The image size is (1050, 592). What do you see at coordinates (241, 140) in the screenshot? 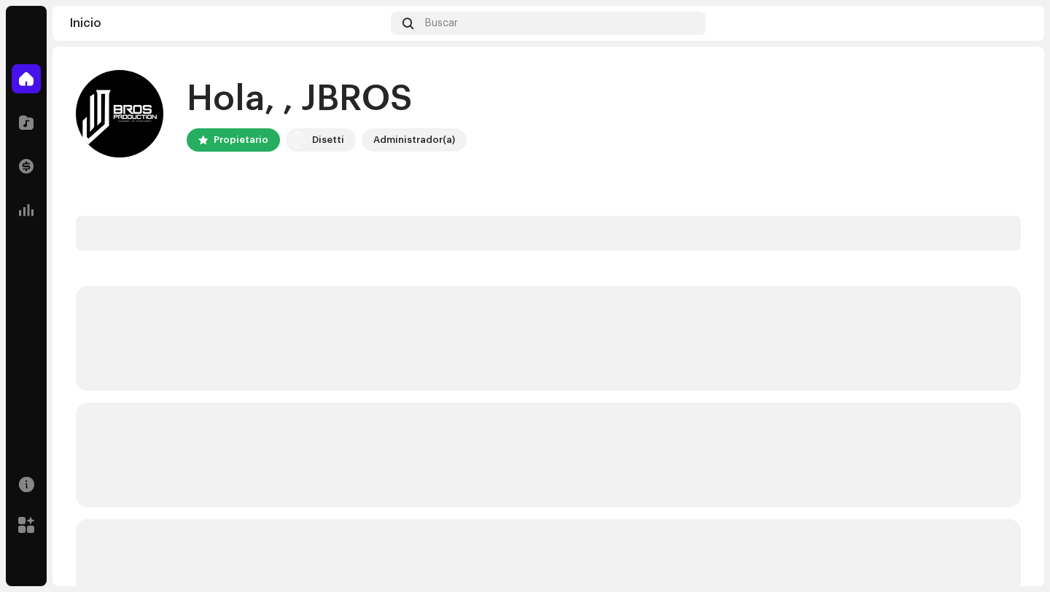
I see `div: Propietario` at bounding box center [241, 140].